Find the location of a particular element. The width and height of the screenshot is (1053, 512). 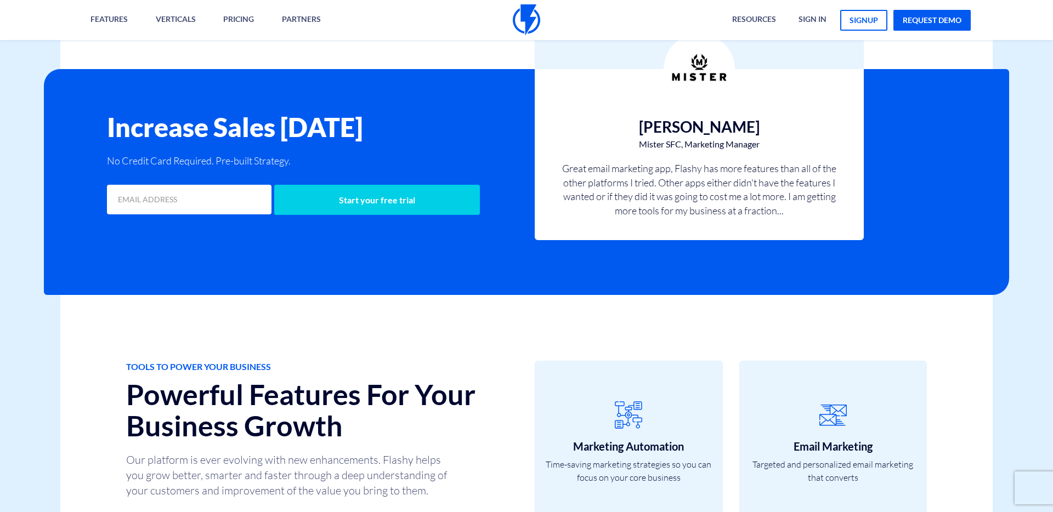

h3: Marketing Automation is located at coordinates (628, 446).